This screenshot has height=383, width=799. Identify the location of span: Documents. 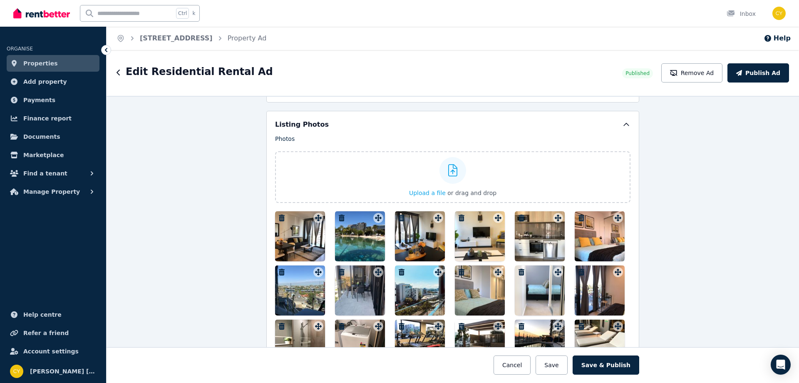
(42, 137).